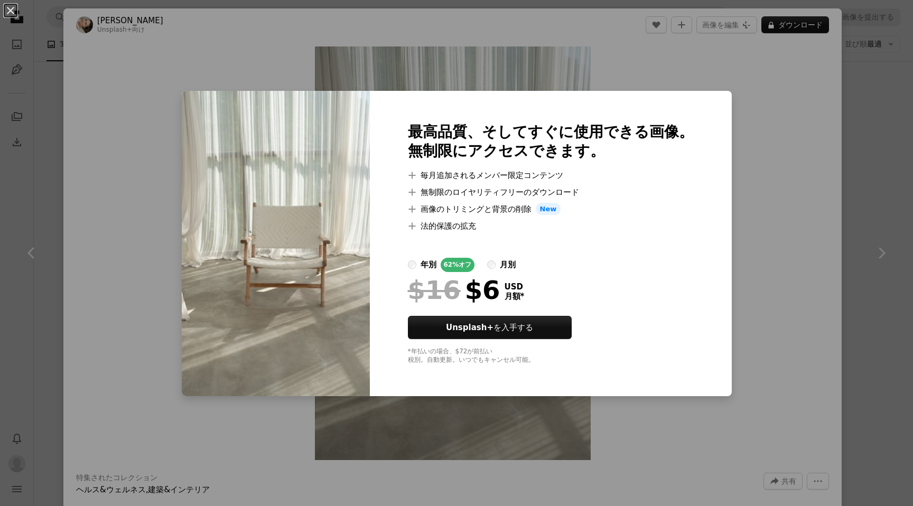 This screenshot has height=506, width=913. I want to click on a: Unsplash+を入手する, so click(490, 328).